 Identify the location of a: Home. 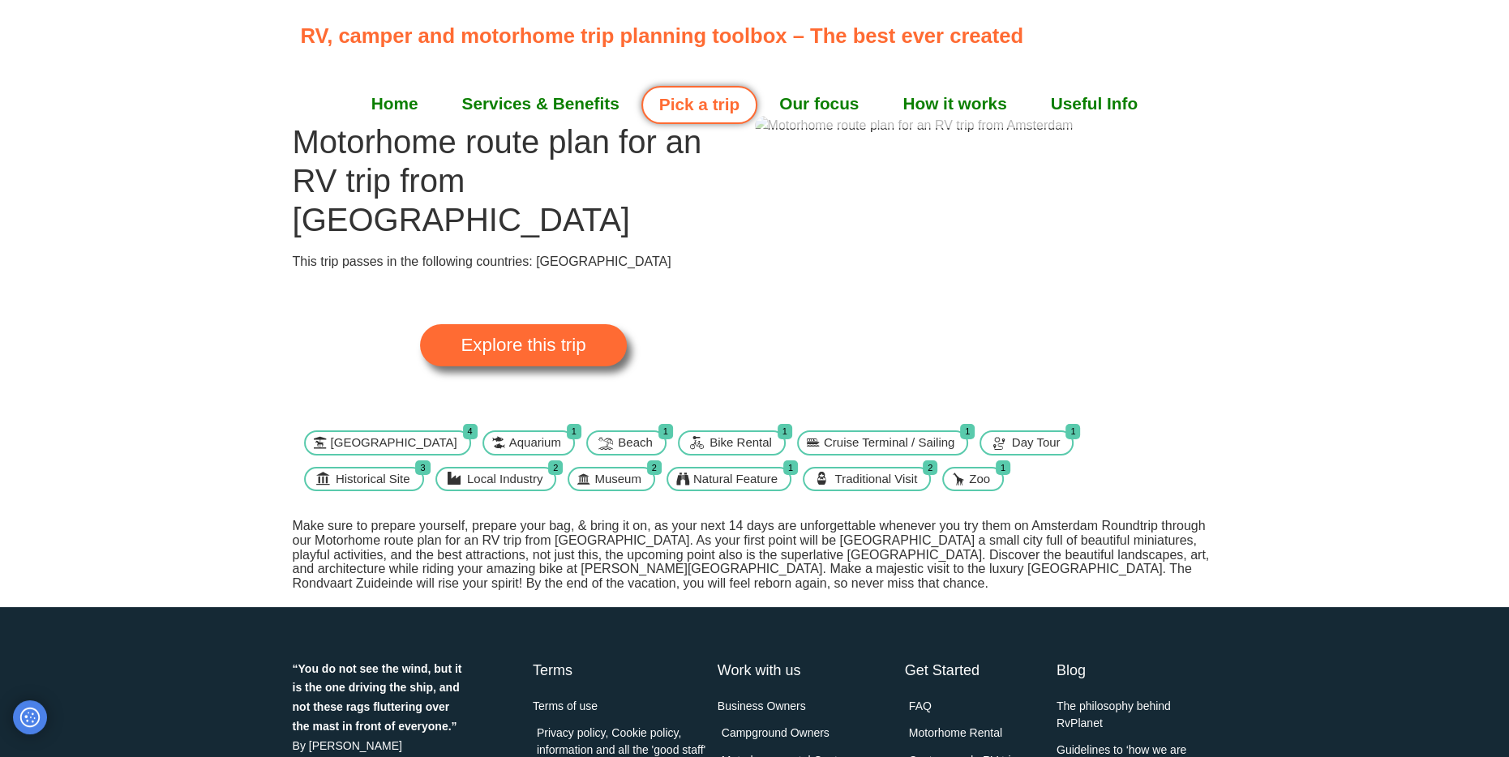
(395, 104).